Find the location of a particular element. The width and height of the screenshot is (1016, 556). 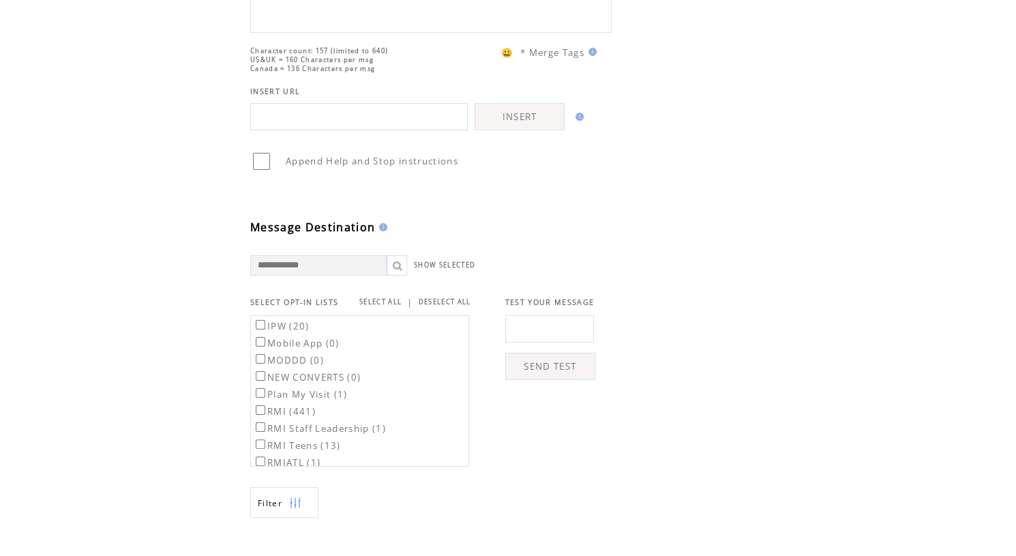

label: RMI Staff Leadership (1) is located at coordinates (319, 428).